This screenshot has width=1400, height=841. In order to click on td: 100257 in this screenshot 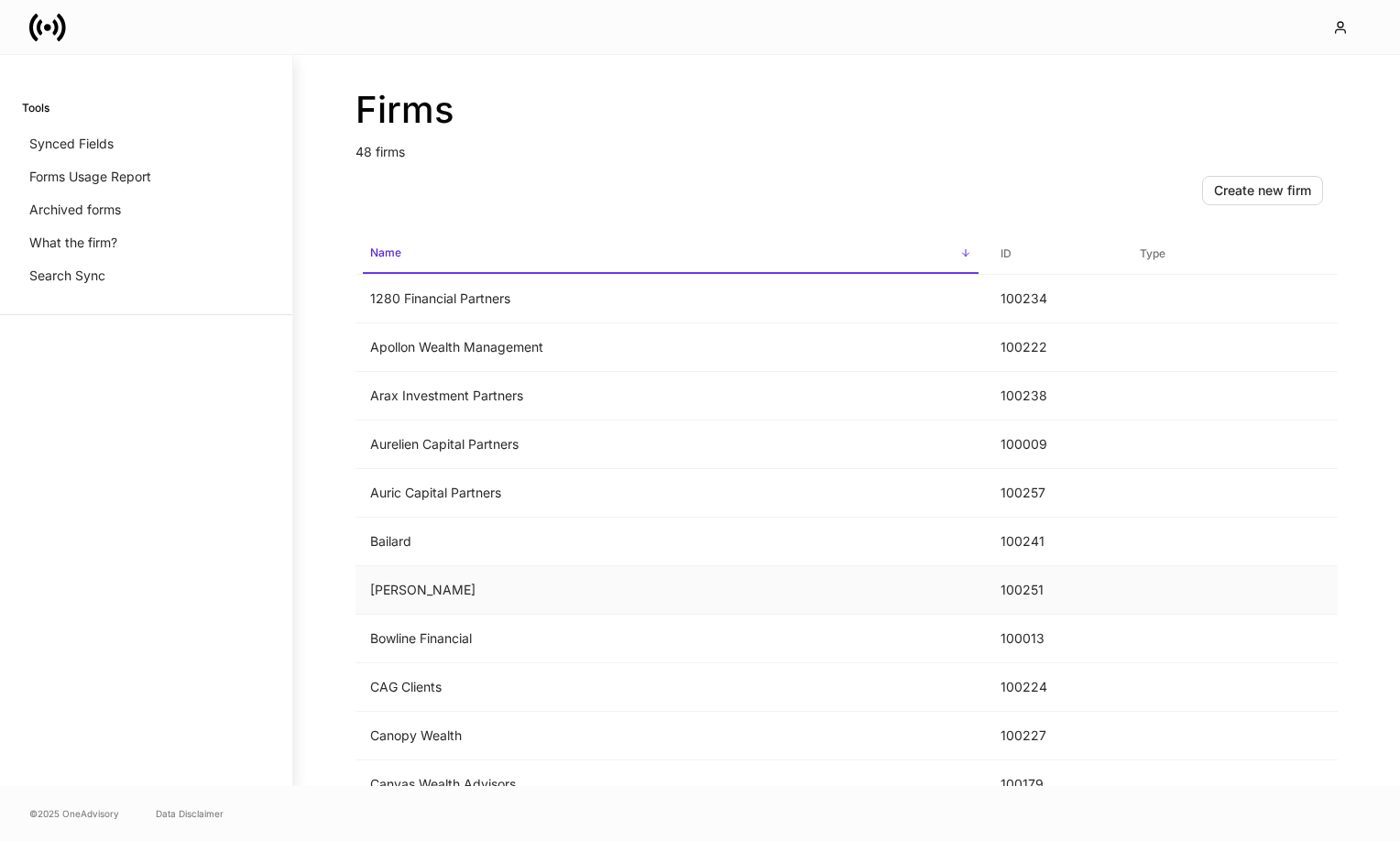, I will do `click(1055, 493)`.